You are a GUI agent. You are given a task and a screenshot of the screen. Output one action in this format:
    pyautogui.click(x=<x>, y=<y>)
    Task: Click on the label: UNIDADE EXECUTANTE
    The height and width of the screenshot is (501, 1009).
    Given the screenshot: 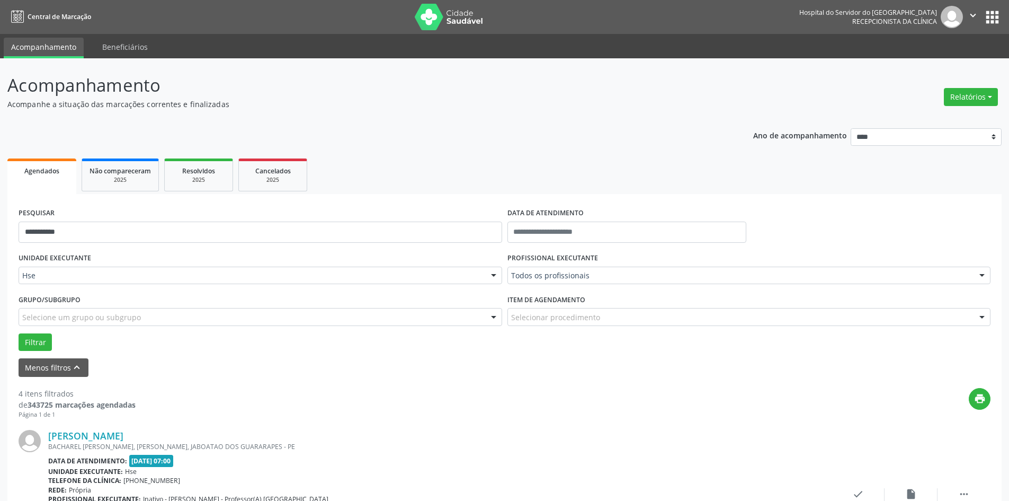 What is the action you would take?
    pyautogui.click(x=55, y=258)
    